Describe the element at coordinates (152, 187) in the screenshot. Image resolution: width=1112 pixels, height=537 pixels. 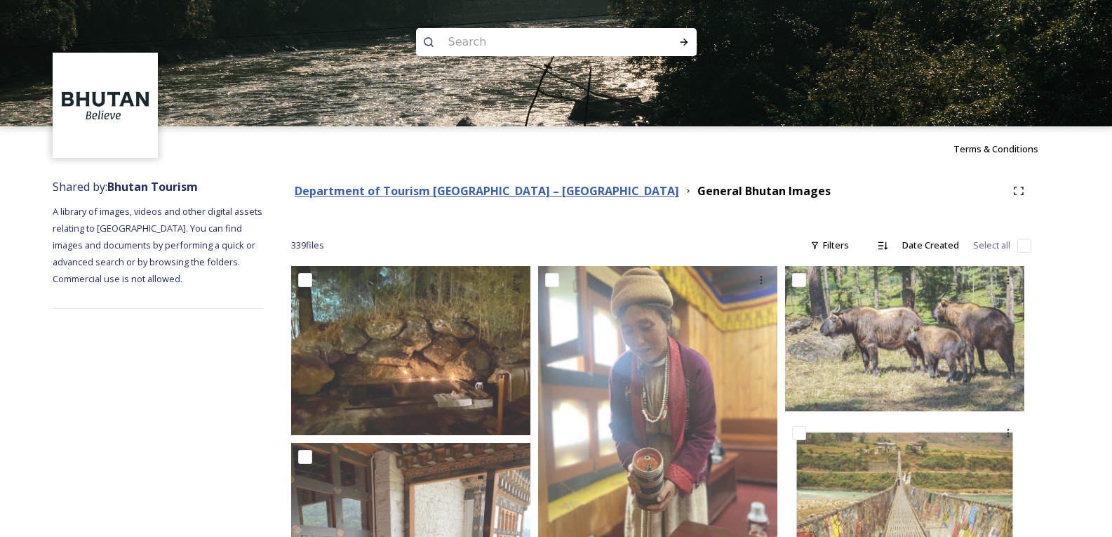
I see `strong: Bhutan Tourism` at that location.